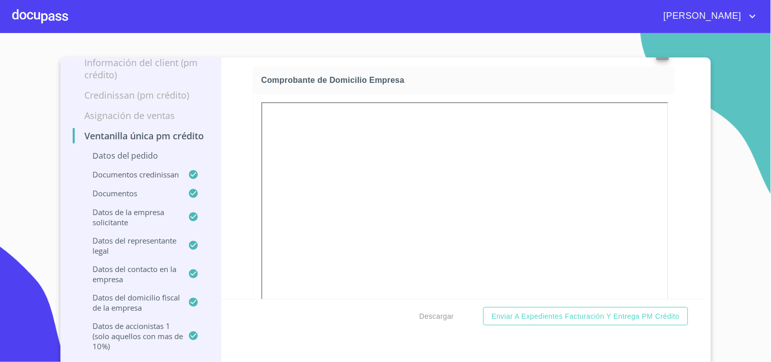 This screenshot has height=362, width=771. Describe the element at coordinates (466, 80) in the screenshot. I see `span: Comprobante de Domicilio Empresa` at that location.